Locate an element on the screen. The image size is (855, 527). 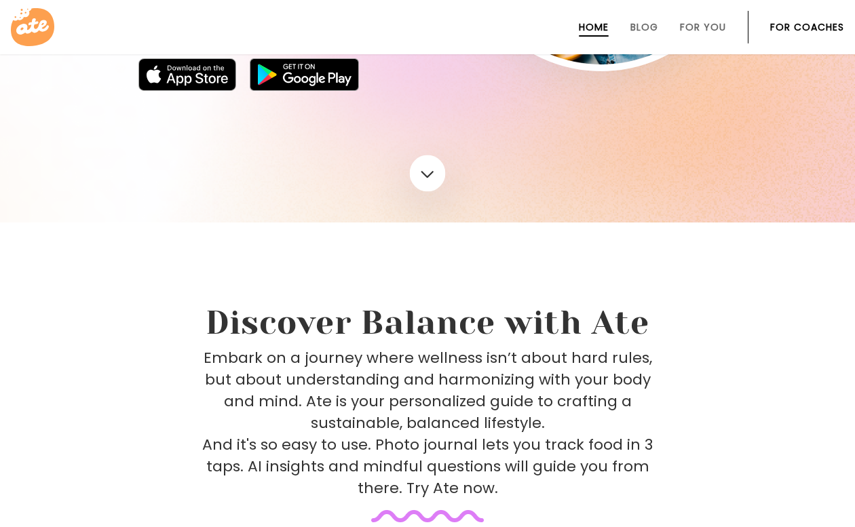
a: For Coaches is located at coordinates (807, 27).